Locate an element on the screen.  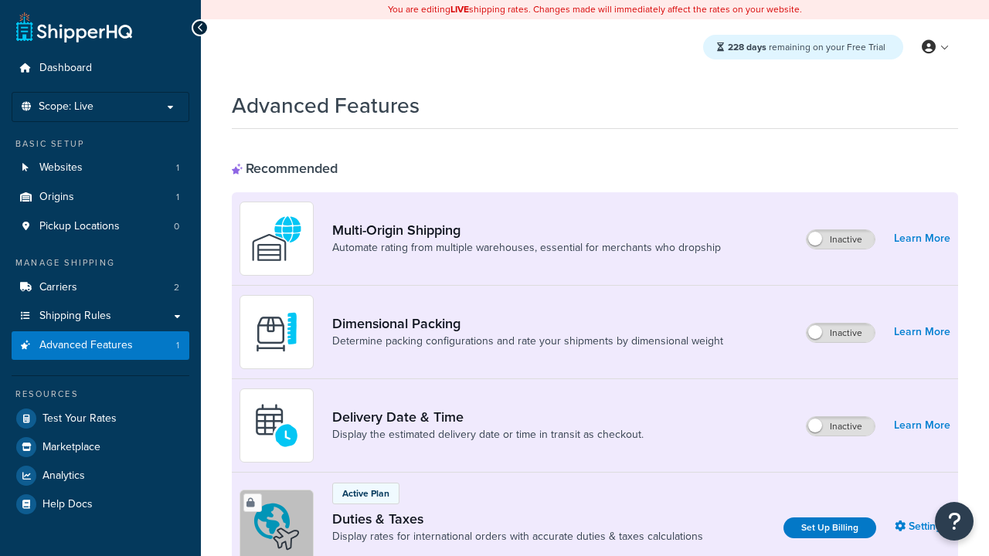
a: Display the estimated delivery date or time in transit as checkout. is located at coordinates (488, 435).